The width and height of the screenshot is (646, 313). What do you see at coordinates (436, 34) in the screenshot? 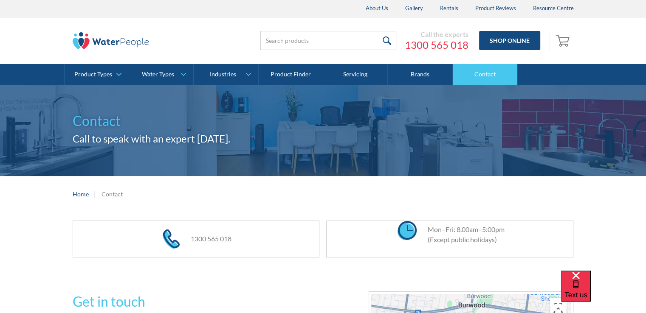
I see `div: Call the experts` at bounding box center [436, 34].